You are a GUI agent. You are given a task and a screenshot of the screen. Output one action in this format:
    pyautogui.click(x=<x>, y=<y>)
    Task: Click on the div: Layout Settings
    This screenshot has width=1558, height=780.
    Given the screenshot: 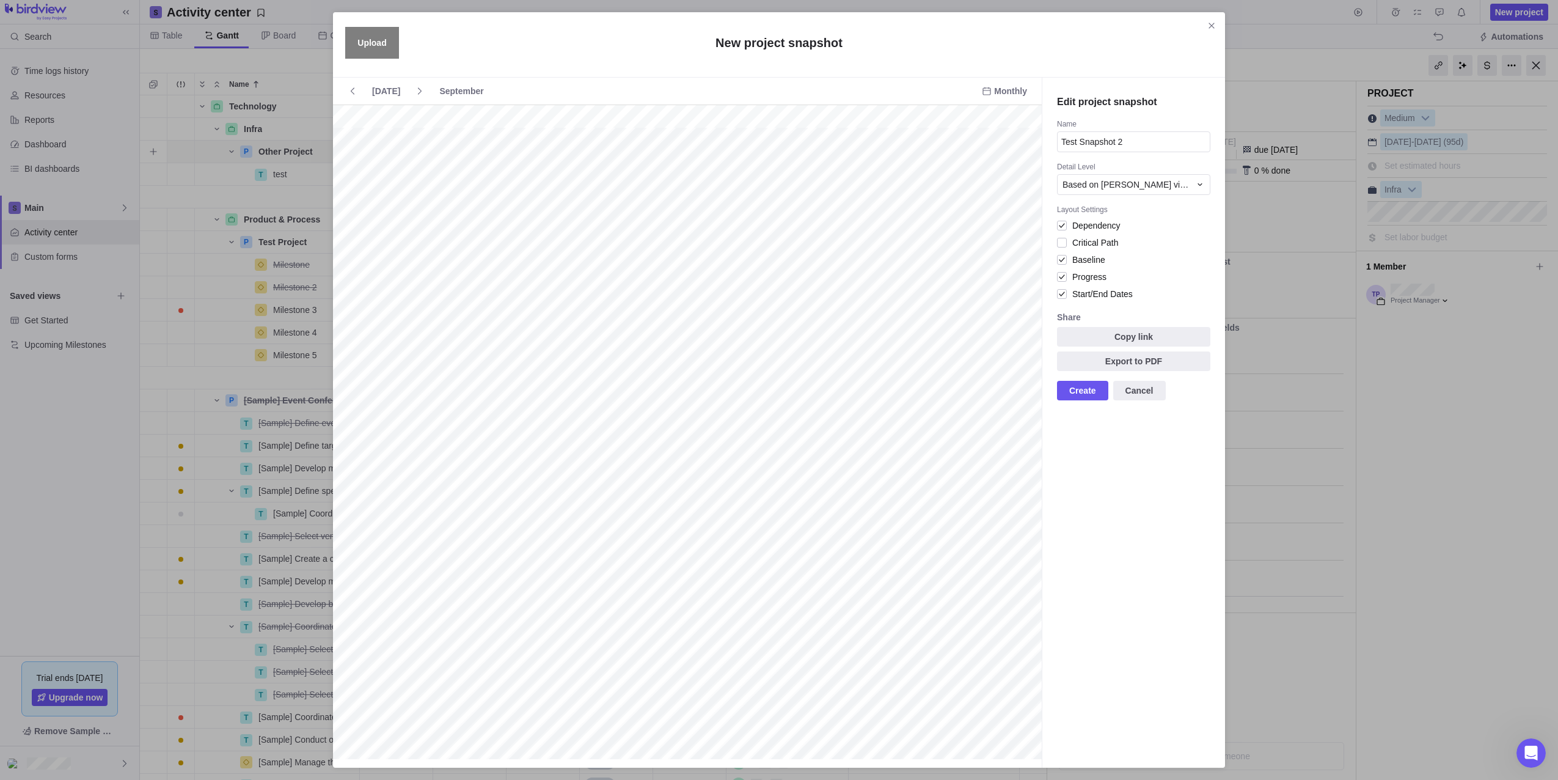 What is the action you would take?
    pyautogui.click(x=1134, y=211)
    